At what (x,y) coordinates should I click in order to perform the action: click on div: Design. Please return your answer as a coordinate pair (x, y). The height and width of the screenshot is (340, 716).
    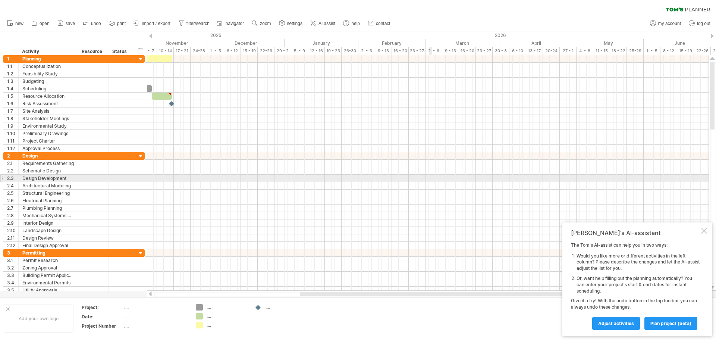
    Looking at the image, I should click on (48, 156).